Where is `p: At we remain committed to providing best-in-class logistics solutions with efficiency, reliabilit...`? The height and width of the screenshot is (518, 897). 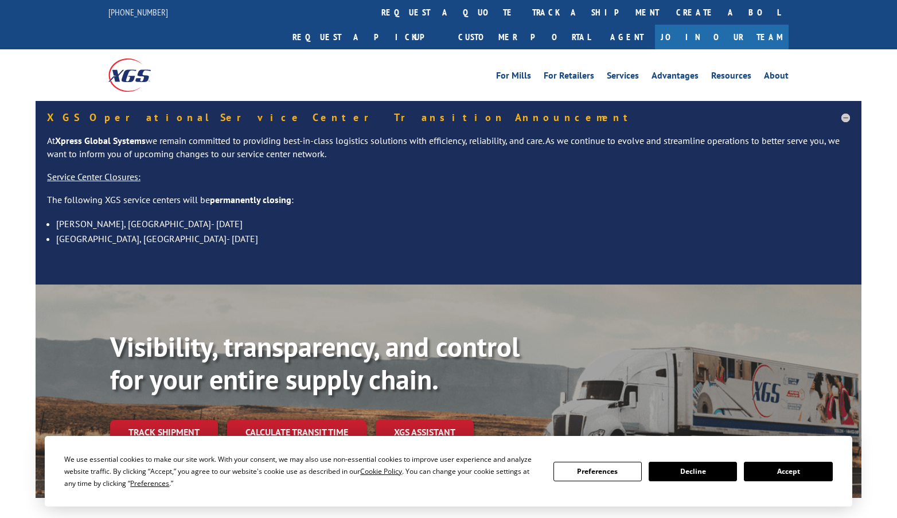 p: At we remain committed to providing best-in-class logistics solutions with efficiency, reliabilit... is located at coordinates (448, 153).